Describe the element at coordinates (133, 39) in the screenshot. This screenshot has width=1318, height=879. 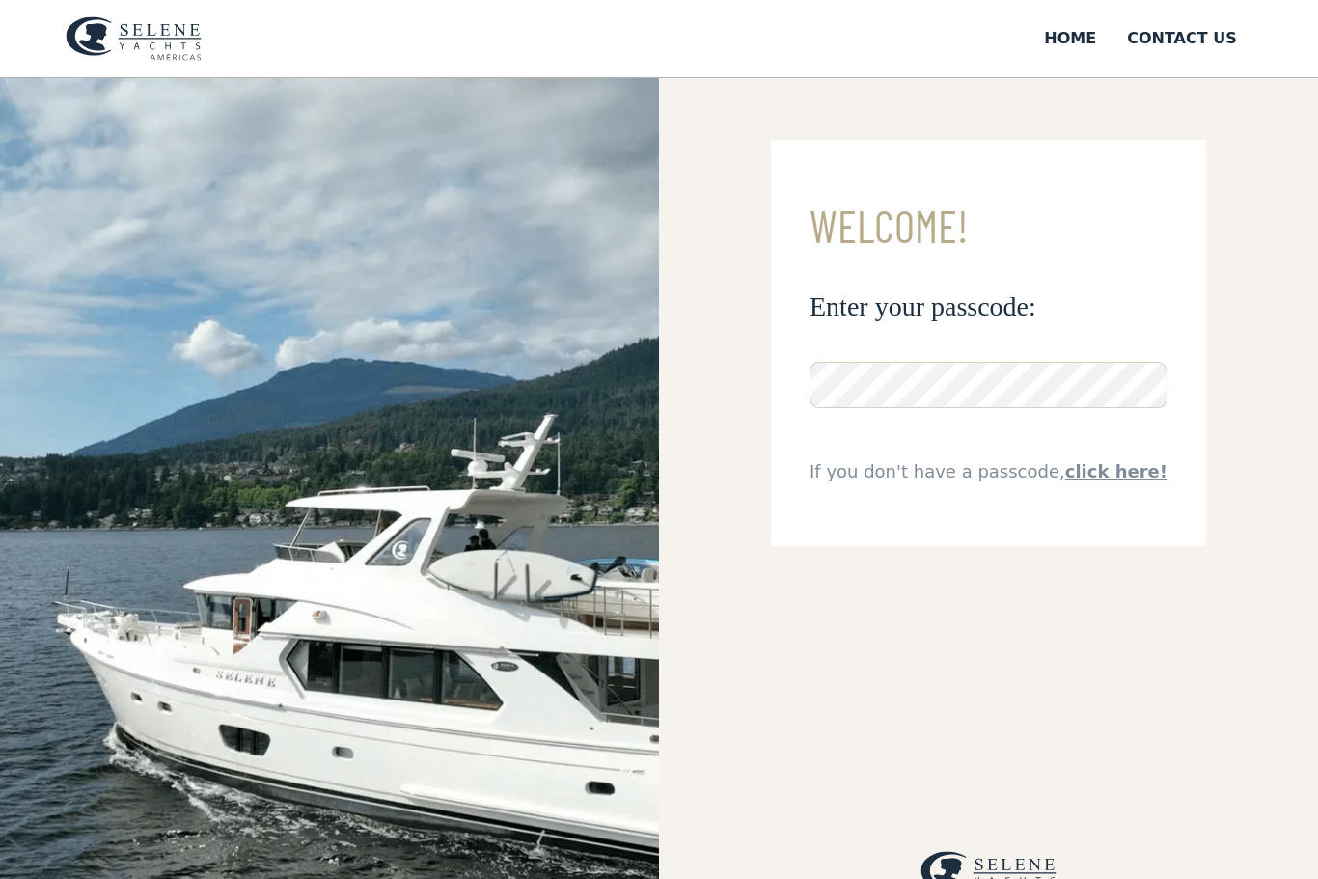
I see `img: logo` at that location.